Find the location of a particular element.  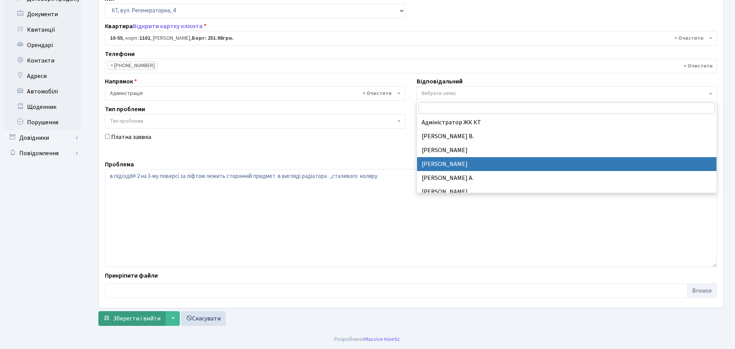

textarea: в підїзді№ 2 на 3-му поверсі за ліфтом лежить сторонній придмет в вигляді радіатора ,сталевого ко... is located at coordinates (411, 218).